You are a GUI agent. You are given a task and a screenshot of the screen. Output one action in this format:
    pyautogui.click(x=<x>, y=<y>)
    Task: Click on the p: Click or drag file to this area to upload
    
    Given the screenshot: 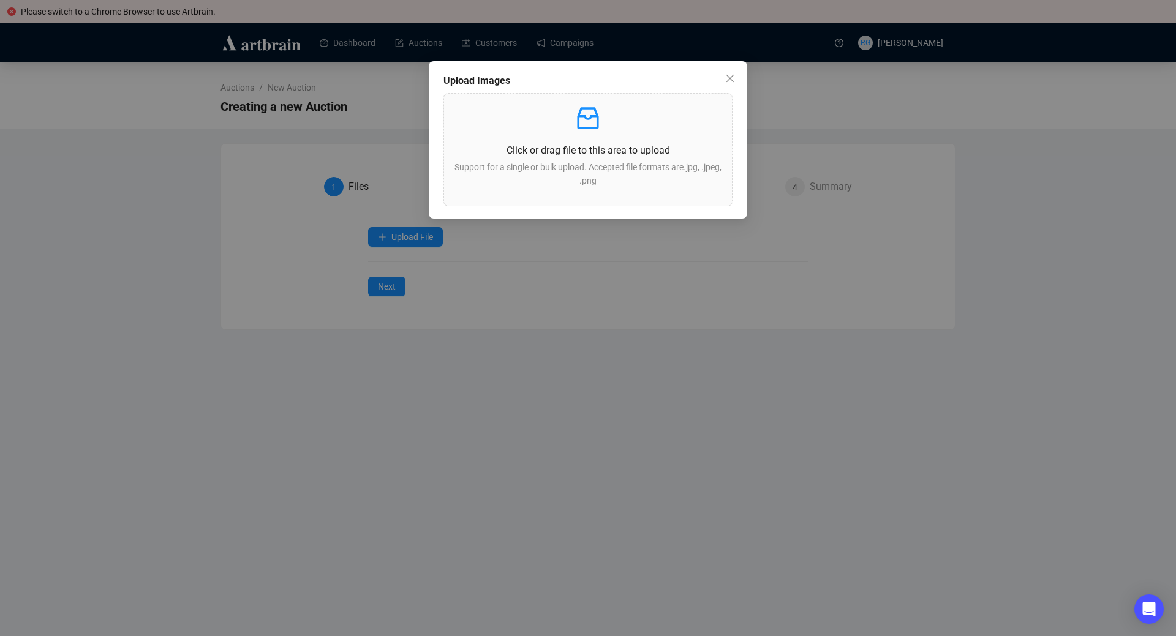 What is the action you would take?
    pyautogui.click(x=588, y=150)
    